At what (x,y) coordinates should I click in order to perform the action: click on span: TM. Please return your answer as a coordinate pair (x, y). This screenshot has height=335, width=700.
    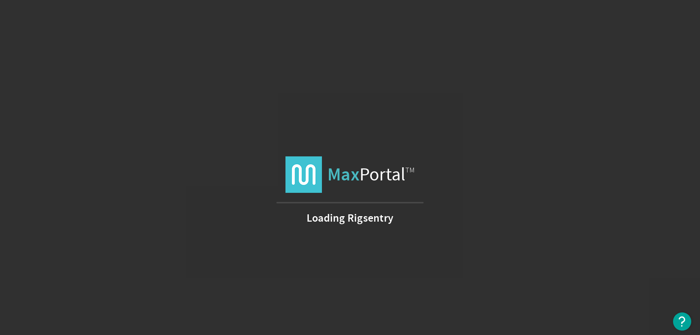
    Looking at the image, I should click on (410, 170).